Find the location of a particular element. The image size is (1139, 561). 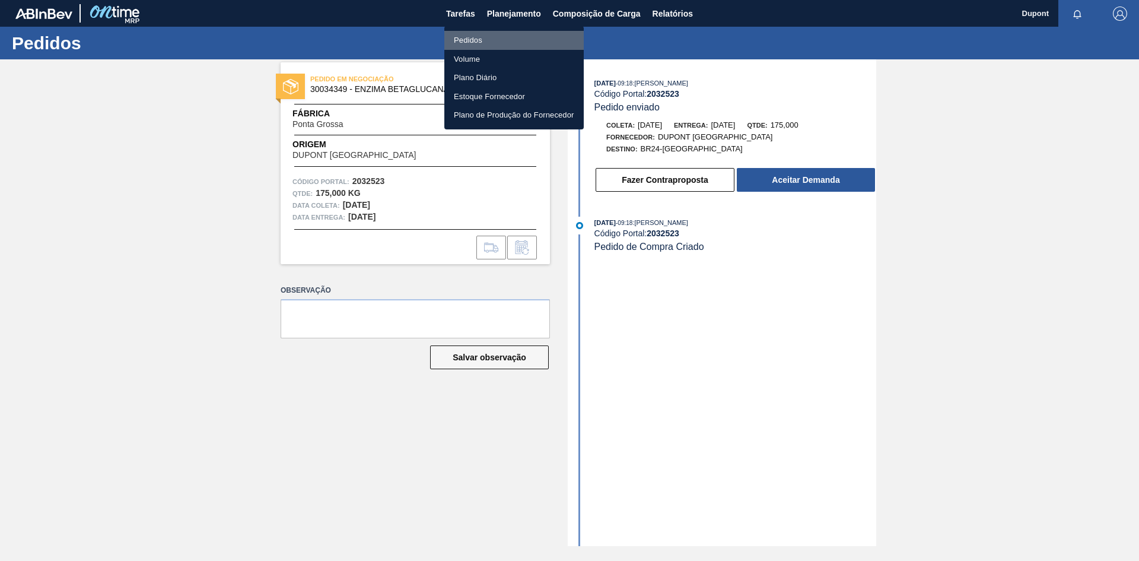

li: Volume is located at coordinates (514, 59).